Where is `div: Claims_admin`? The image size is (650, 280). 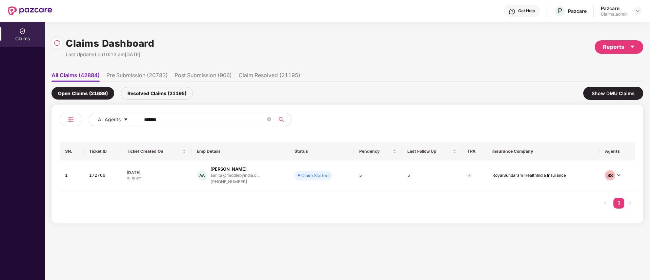 div: Claims_admin is located at coordinates (614, 14).